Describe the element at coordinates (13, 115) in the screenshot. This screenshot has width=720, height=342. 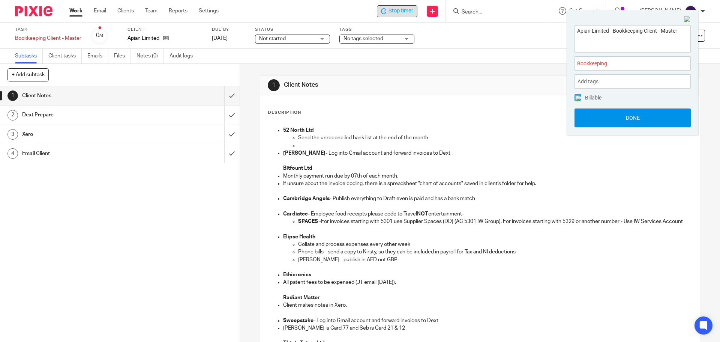
I see `div: 2` at that location.